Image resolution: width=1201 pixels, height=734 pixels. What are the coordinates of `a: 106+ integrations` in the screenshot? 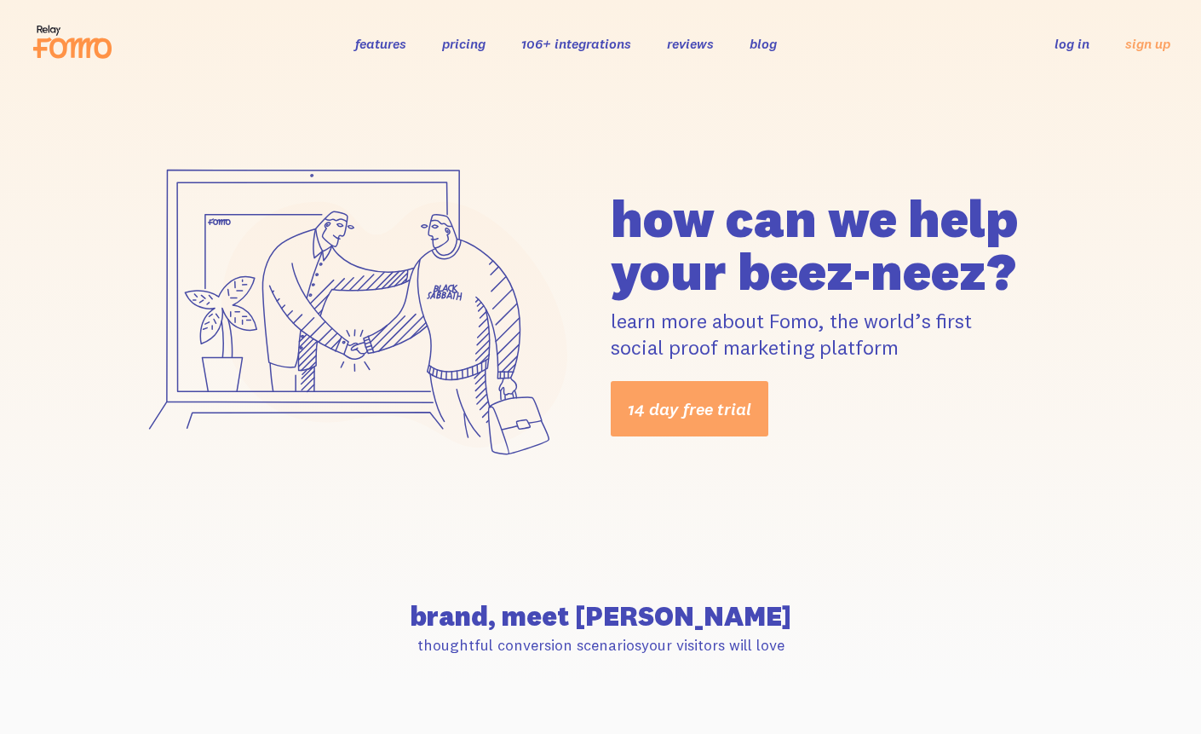 It's located at (576, 43).